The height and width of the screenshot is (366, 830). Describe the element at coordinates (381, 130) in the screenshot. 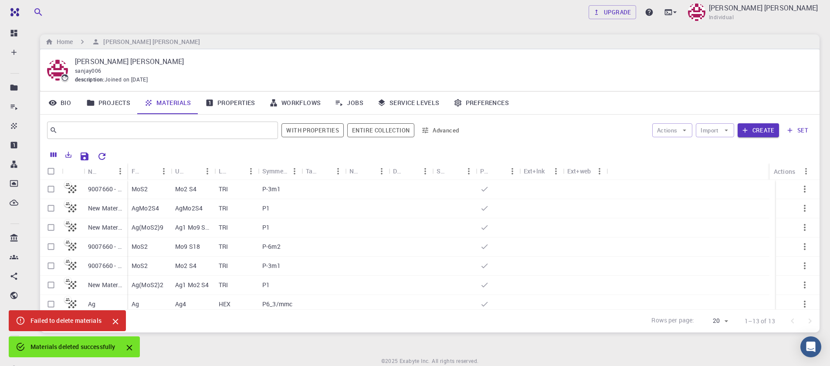

I see `button: Entire collection` at that location.